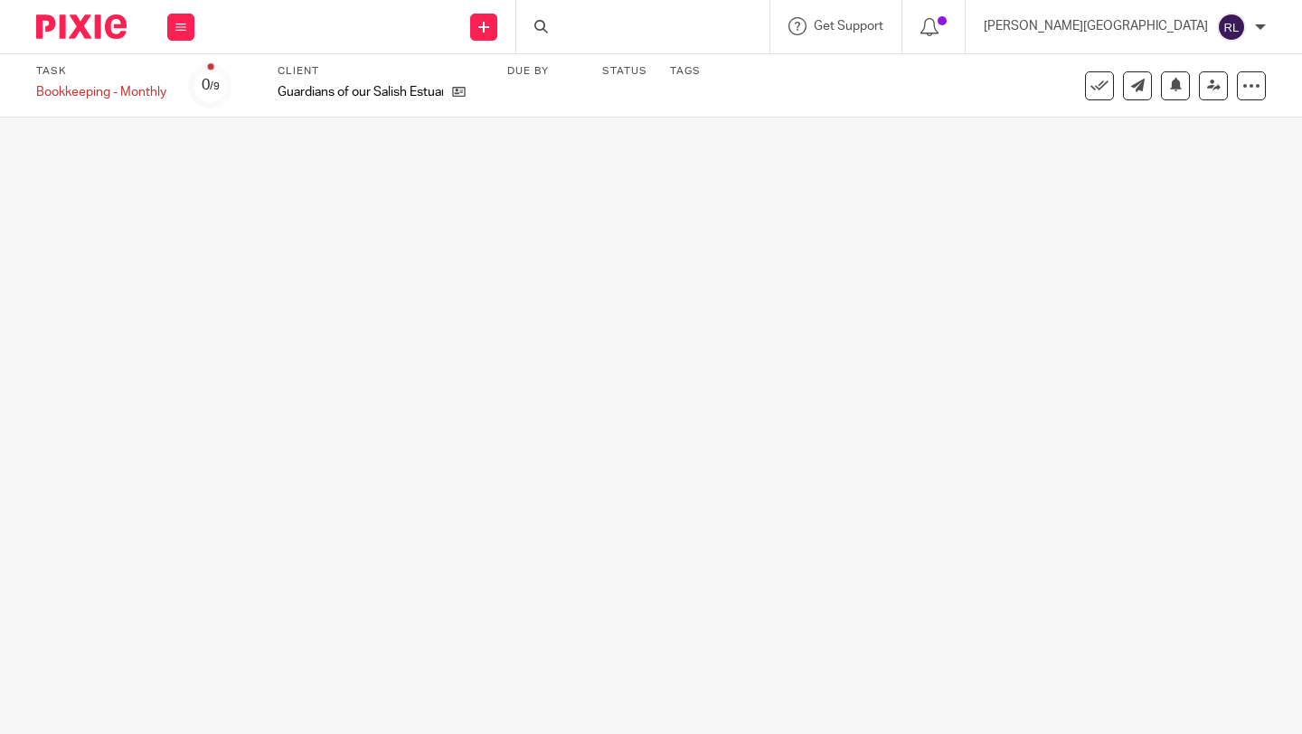  What do you see at coordinates (848, 26) in the screenshot?
I see `span: Get Support` at bounding box center [848, 26].